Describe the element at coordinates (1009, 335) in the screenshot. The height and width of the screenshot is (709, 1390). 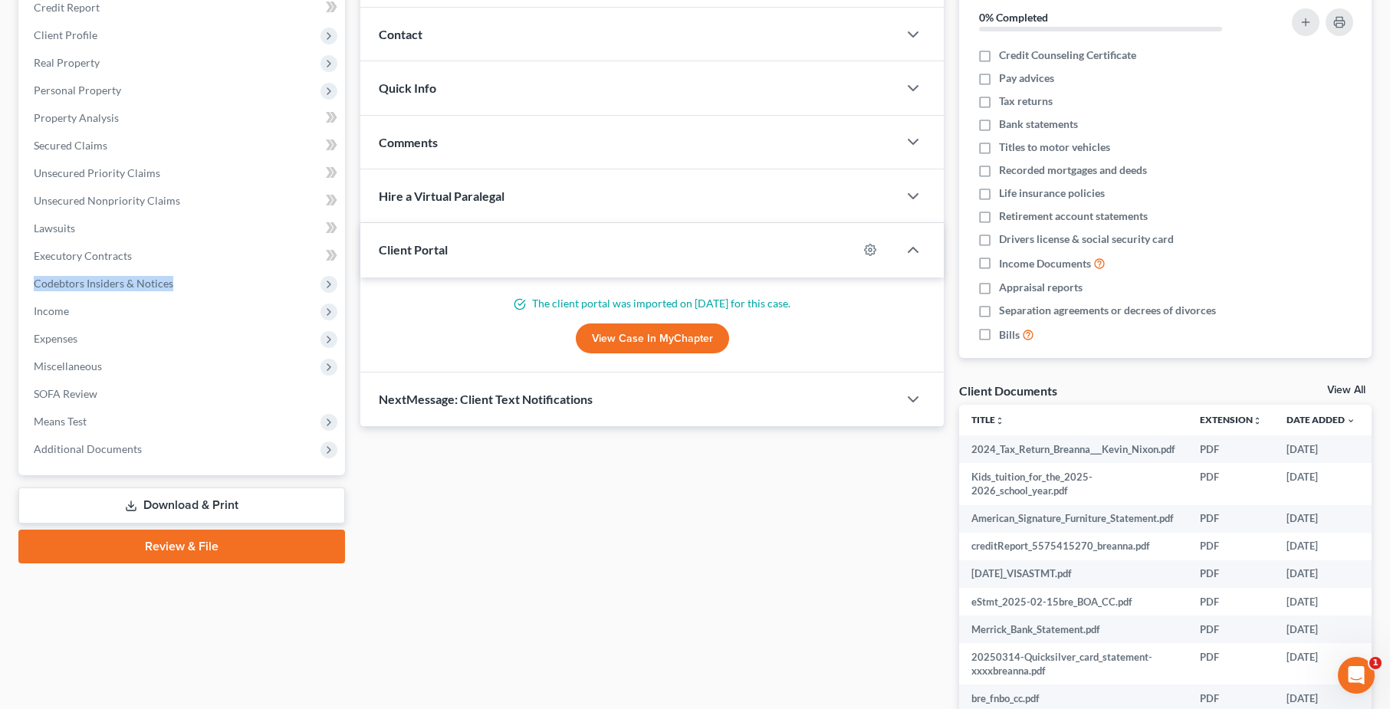
I see `span: Bills` at that location.